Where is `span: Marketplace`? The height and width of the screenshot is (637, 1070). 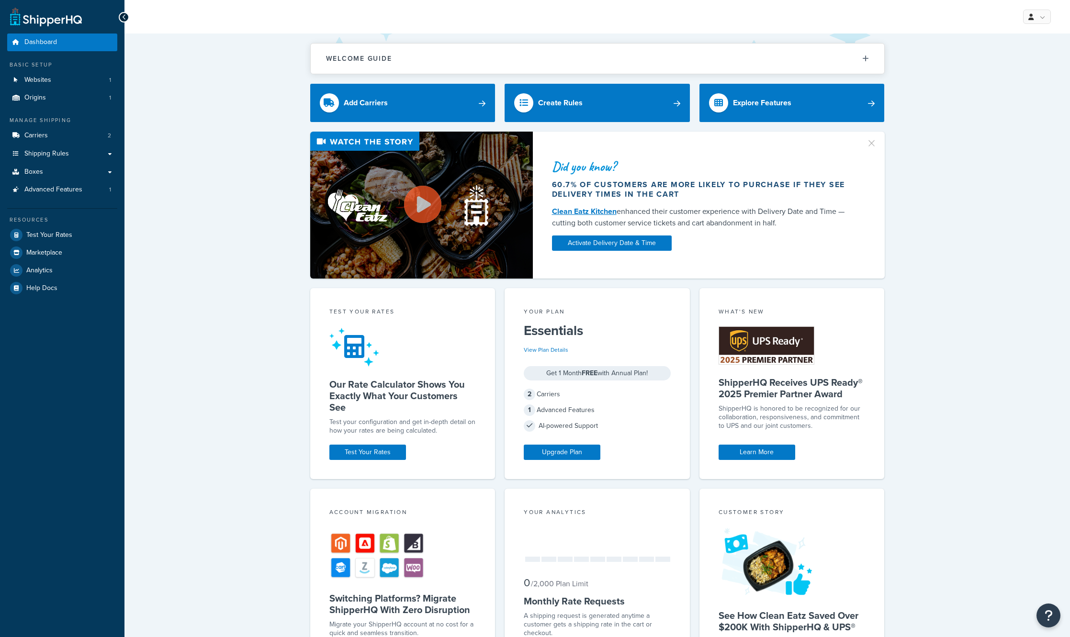
span: Marketplace is located at coordinates (44, 253).